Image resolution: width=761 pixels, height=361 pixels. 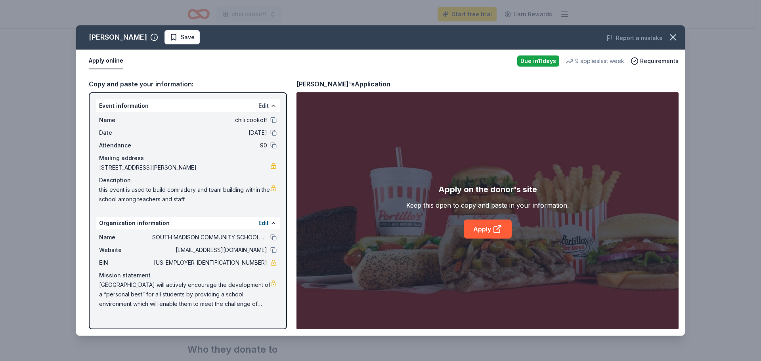 I want to click on div: Organization information, so click(x=188, y=223).